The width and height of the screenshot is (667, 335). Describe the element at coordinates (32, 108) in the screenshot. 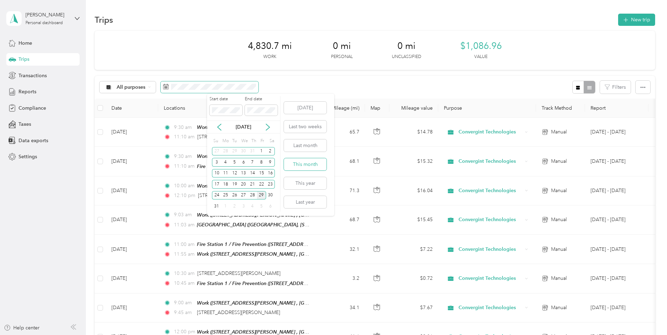

I see `span: Compliance` at that location.